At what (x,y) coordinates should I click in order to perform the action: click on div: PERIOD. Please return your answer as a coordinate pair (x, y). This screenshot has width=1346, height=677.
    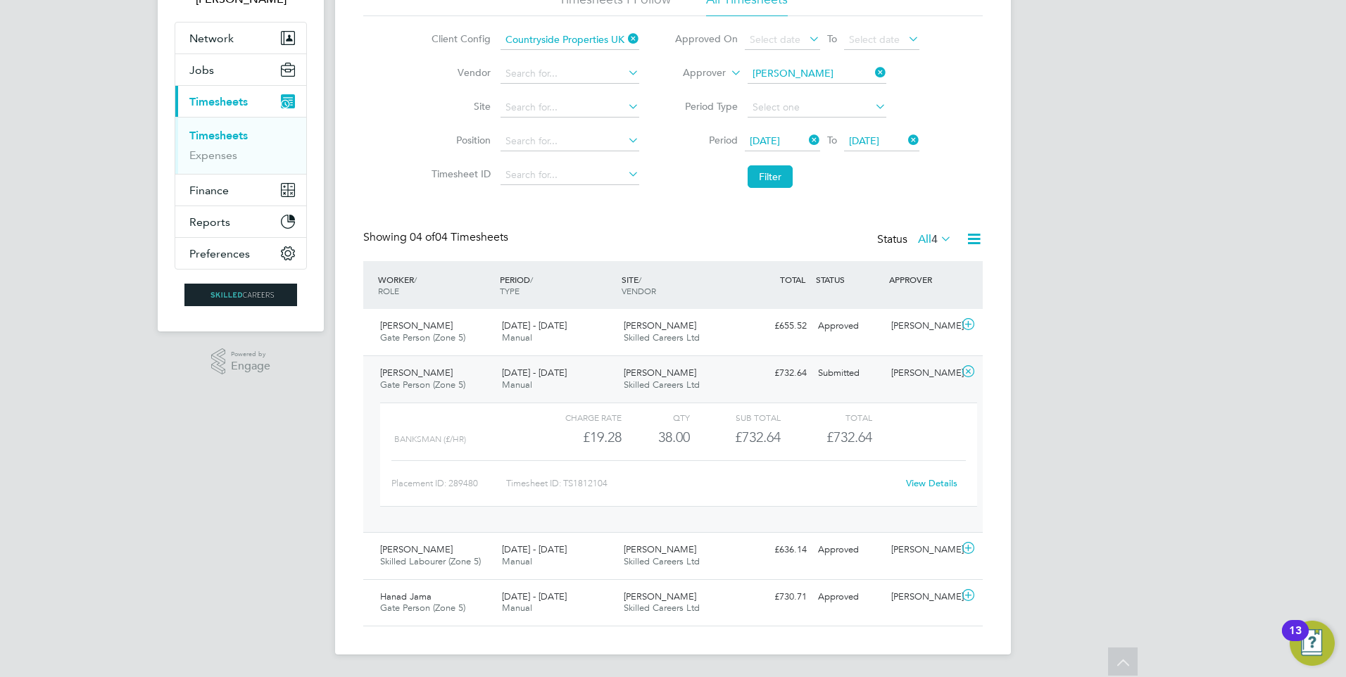
    Looking at the image, I should click on (557, 285).